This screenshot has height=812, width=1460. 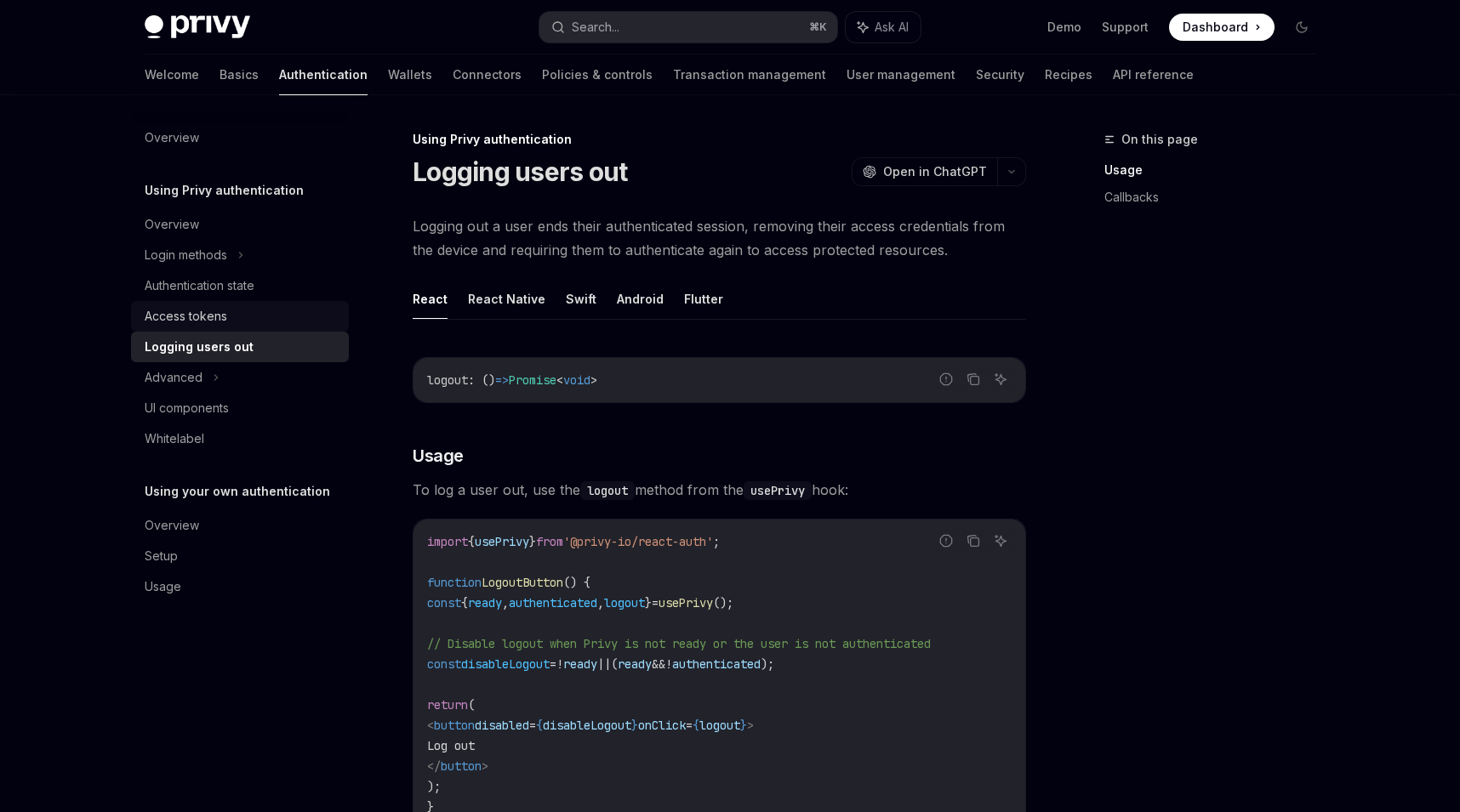 I want to click on div: Overview, so click(x=172, y=525).